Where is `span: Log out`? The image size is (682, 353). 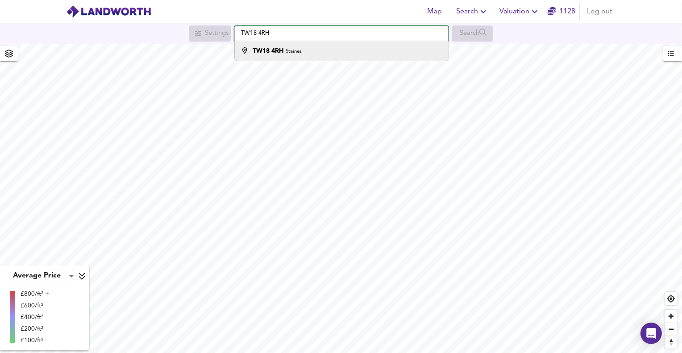
span: Log out is located at coordinates (600, 12).